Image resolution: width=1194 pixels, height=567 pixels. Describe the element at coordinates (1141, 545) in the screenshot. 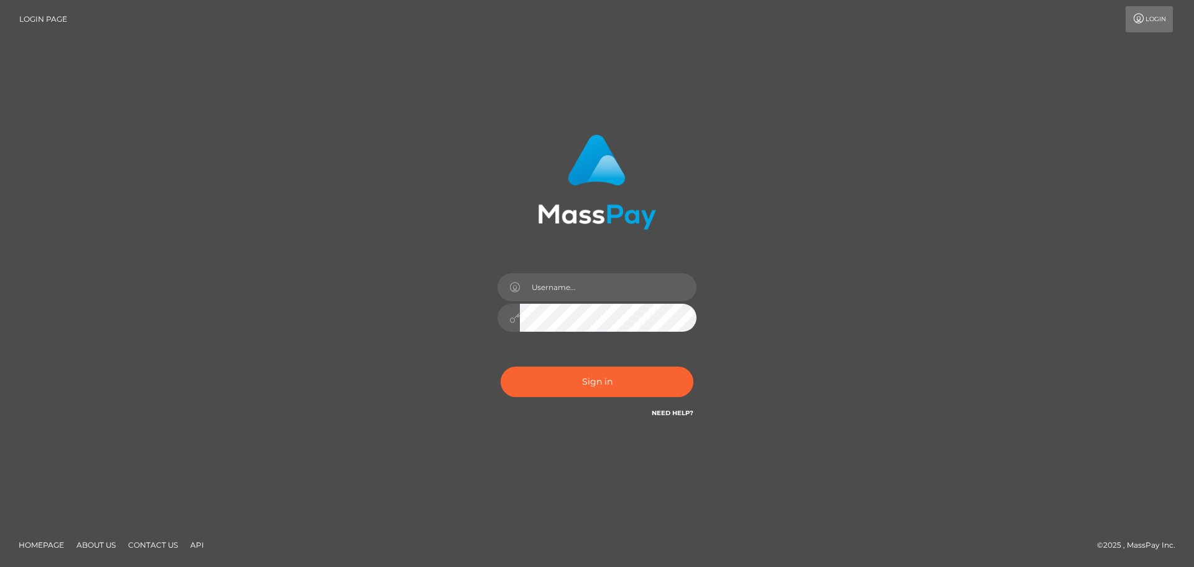

I see `div: © 2025 , MassPay Inc.` at that location.